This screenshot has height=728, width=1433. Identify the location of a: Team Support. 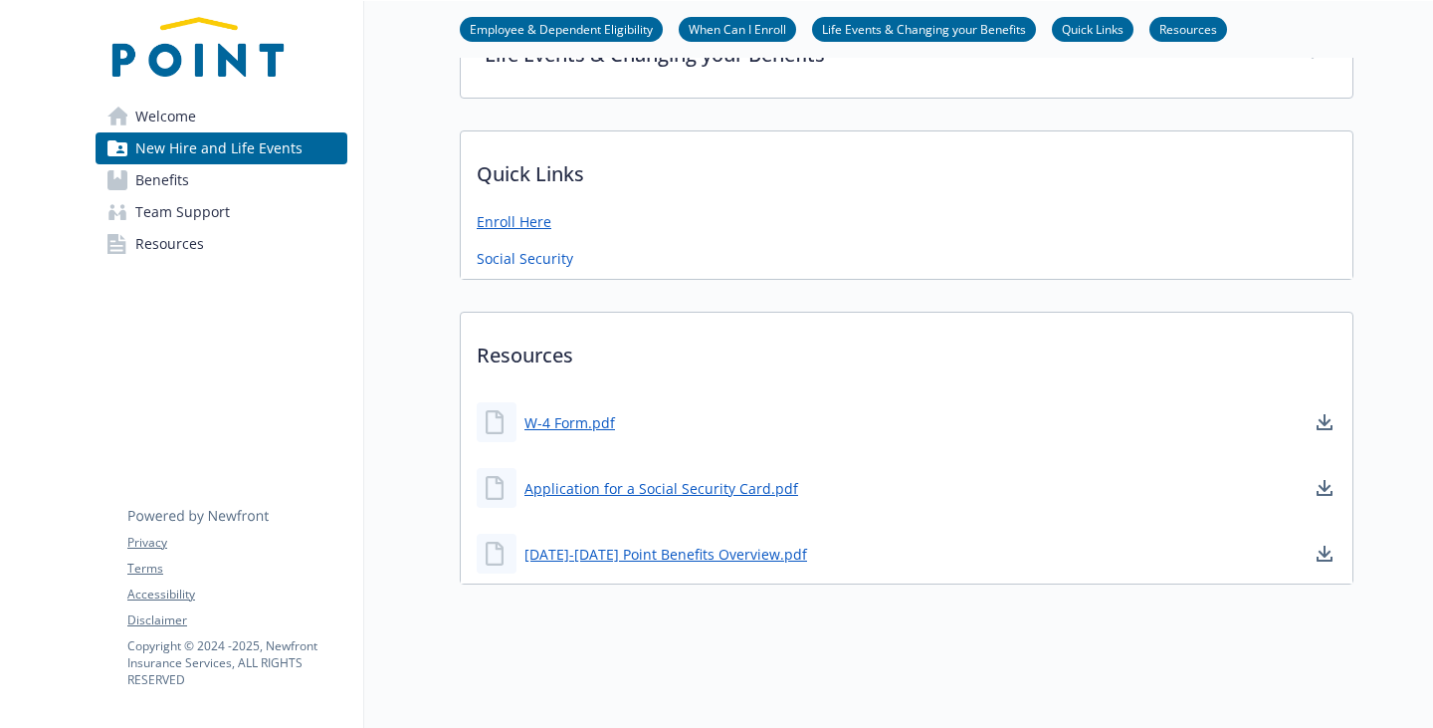
(221, 212).